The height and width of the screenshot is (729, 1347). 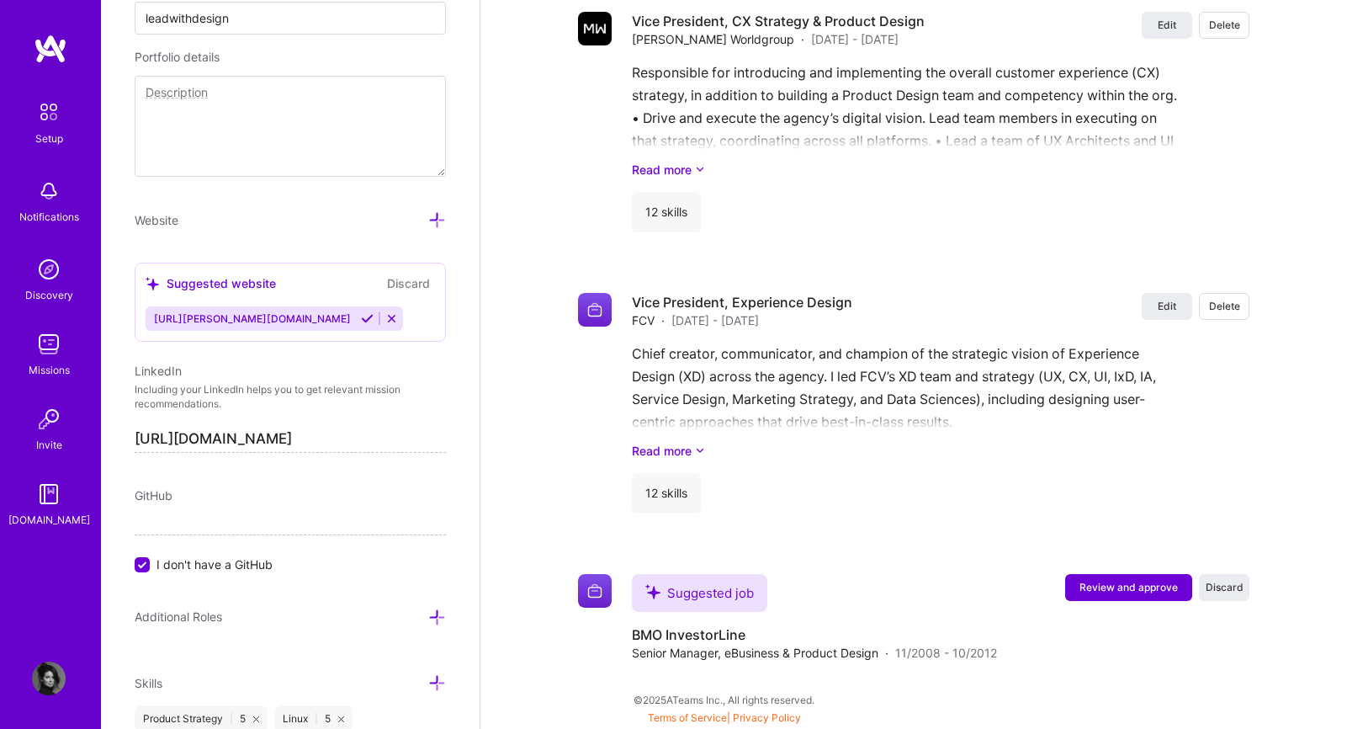 I want to click on div: Notifications, so click(x=49, y=216).